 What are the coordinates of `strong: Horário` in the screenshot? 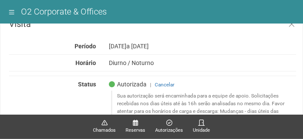 It's located at (86, 63).